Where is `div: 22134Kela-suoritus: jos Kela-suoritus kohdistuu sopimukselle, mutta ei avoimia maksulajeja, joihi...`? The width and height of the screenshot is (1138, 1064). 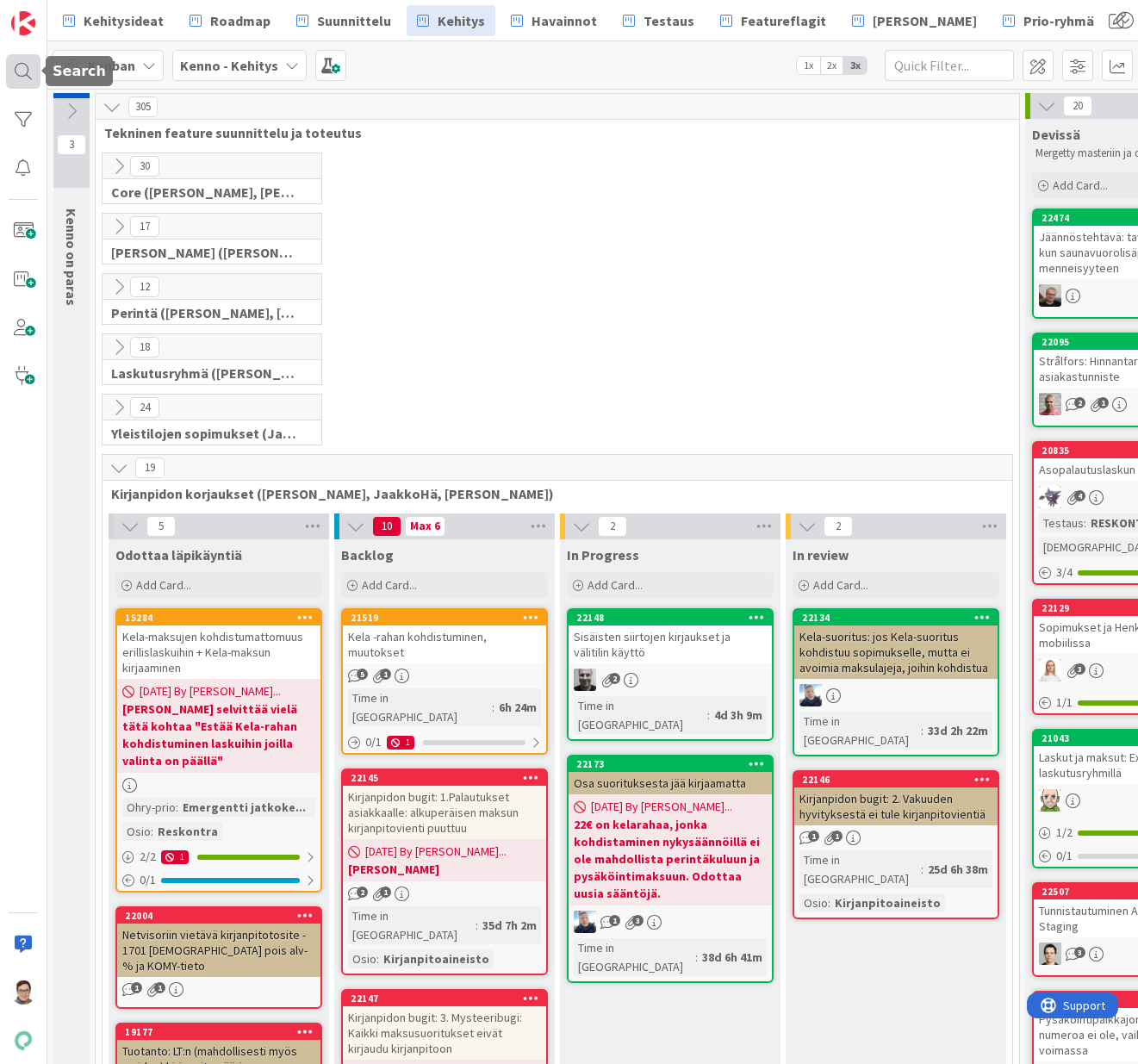
div: 22134Kela-suoritus: jos Kela-suoritus kohdistuu sopimukselle, mutta ei avoimia maksulajeja, joihi... is located at coordinates (896, 644).